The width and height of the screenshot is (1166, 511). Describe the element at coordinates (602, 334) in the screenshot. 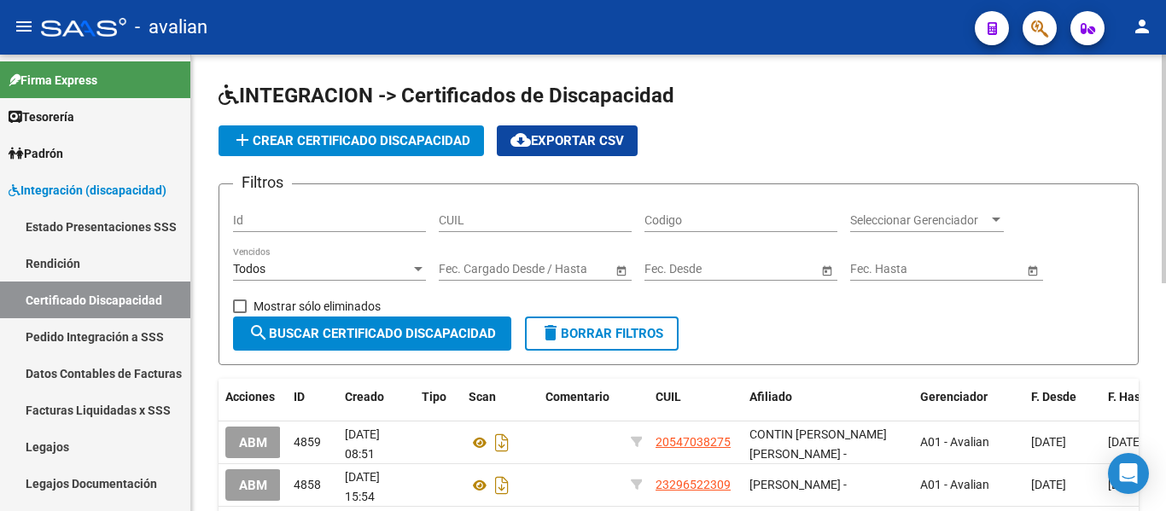

I see `span: Borrar Filtros` at that location.